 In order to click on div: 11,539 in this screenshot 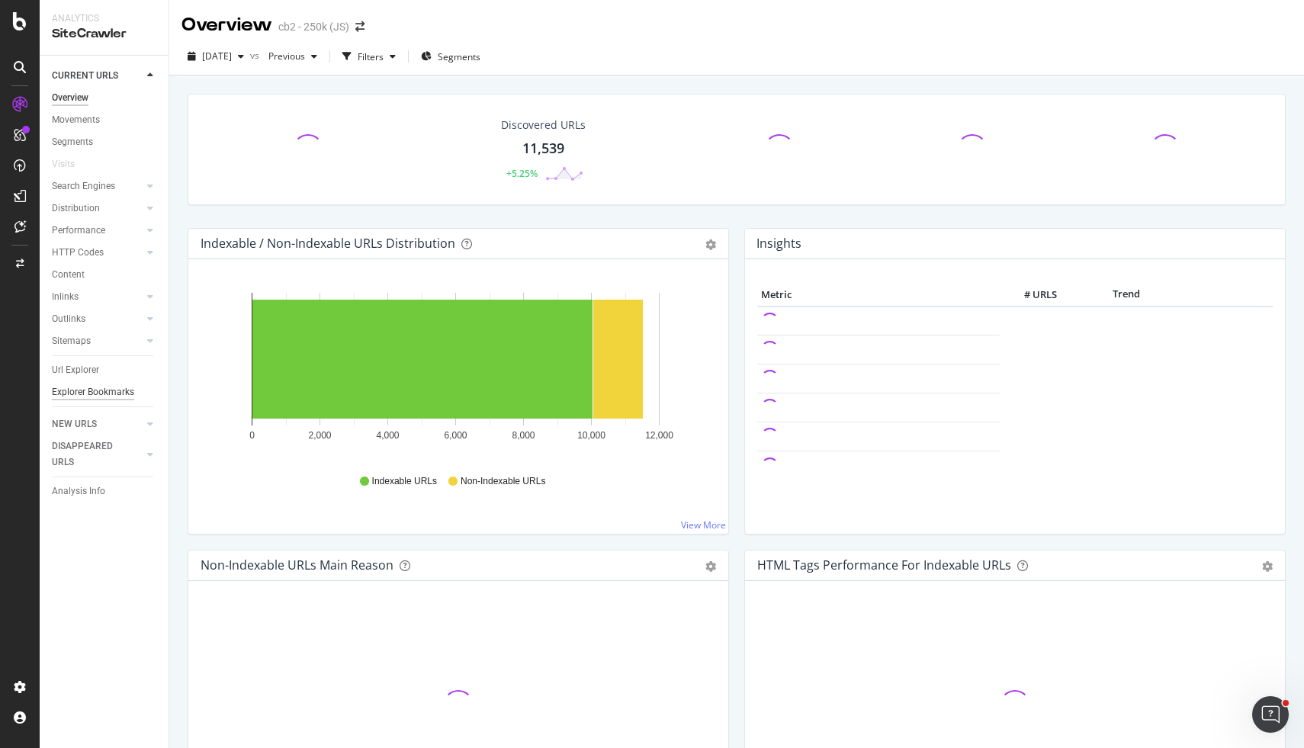, I will do `click(543, 149)`.